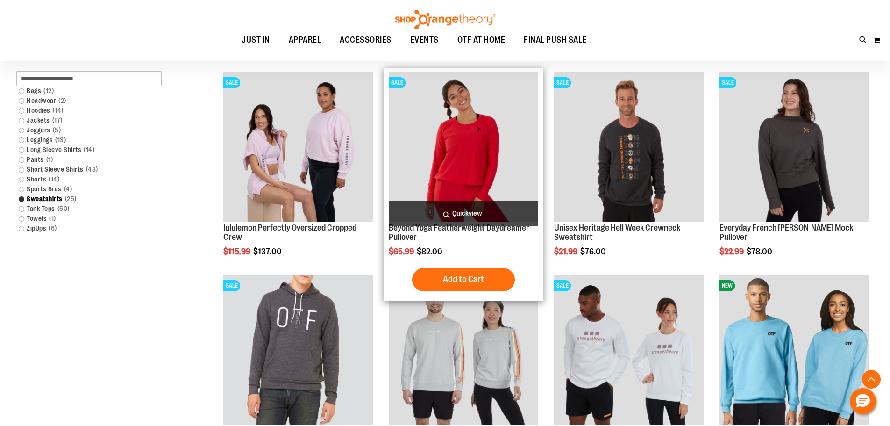 The width and height of the screenshot is (890, 426). I want to click on a: Quickview, so click(463, 213).